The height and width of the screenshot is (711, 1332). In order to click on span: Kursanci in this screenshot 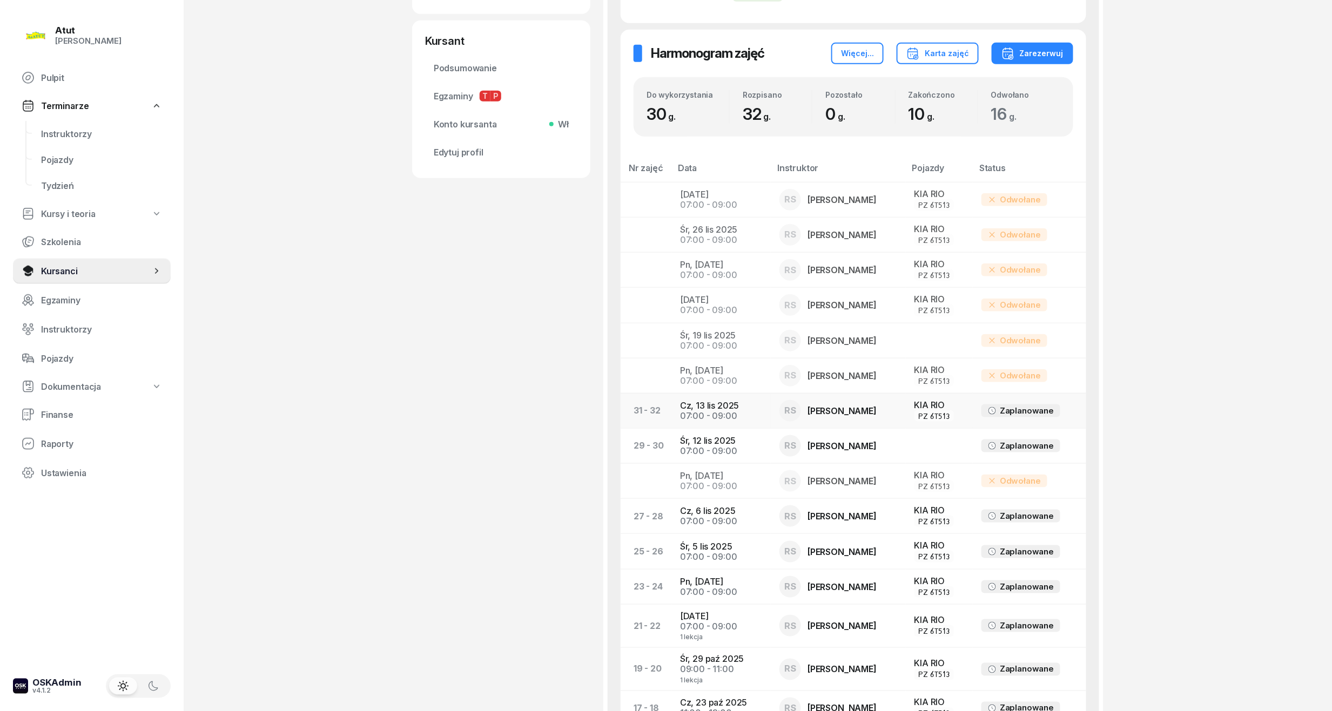, I will do `click(96, 271)`.